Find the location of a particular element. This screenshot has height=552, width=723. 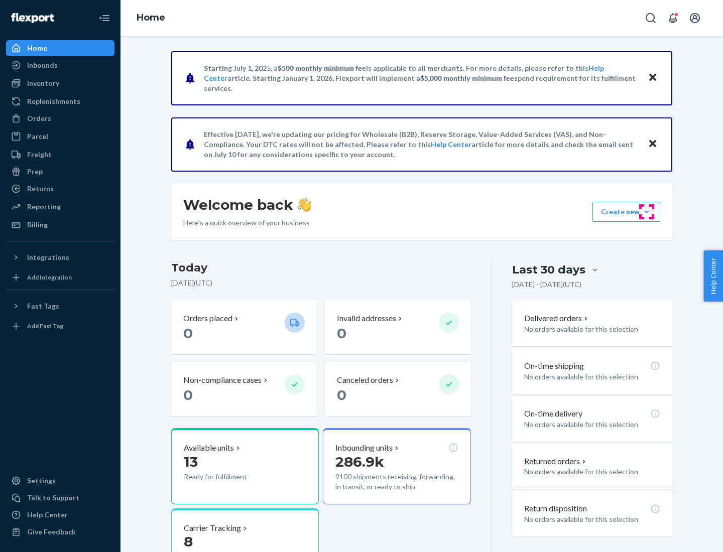

a: Parcel is located at coordinates (60, 136).